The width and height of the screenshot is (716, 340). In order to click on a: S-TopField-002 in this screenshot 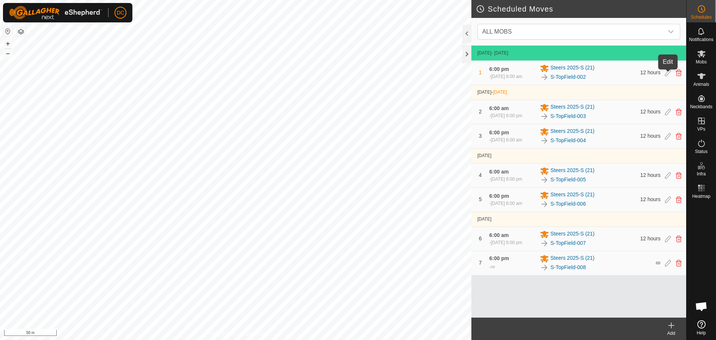, I will do `click(568, 77)`.